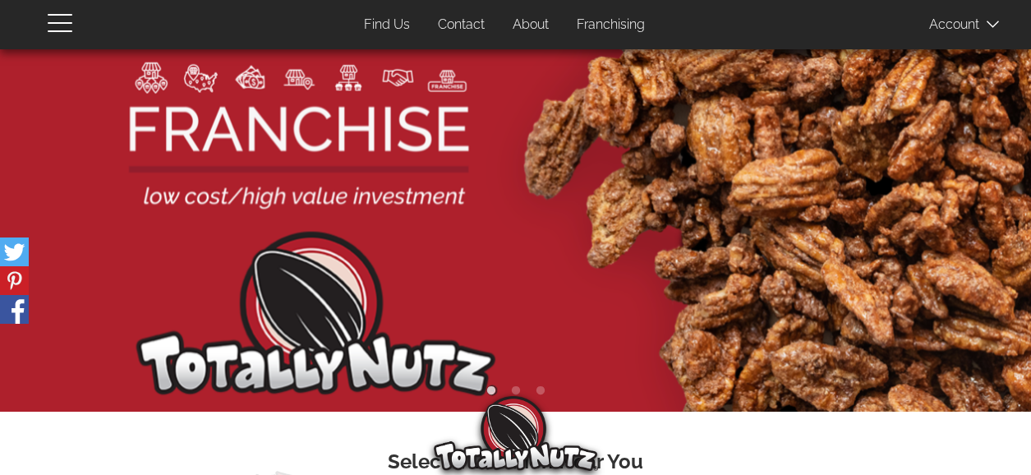  What do you see at coordinates (516, 391) in the screenshot?
I see `button: 2 of 3` at bounding box center [516, 391].